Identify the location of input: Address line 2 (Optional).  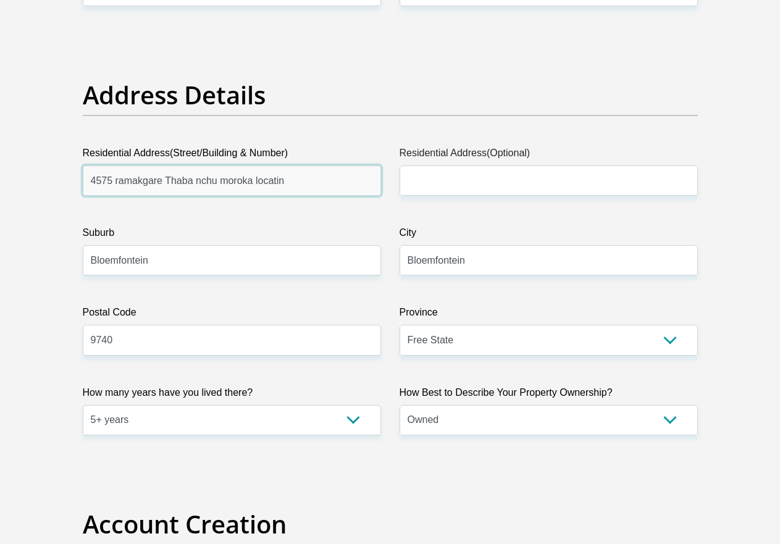
(548, 180).